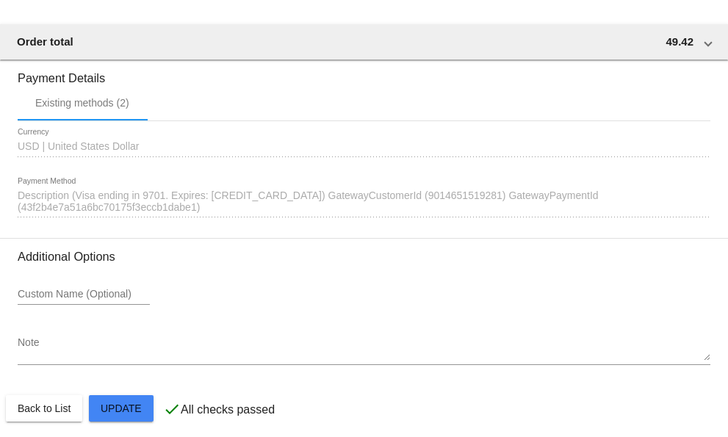  Describe the element at coordinates (121, 408) in the screenshot. I see `button: Update` at that location.